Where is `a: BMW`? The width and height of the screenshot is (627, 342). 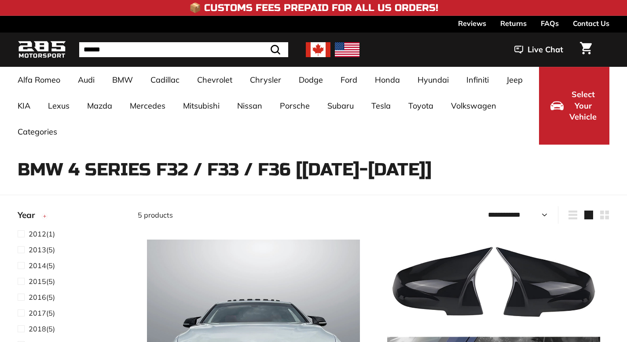
a: BMW is located at coordinates (122, 80).